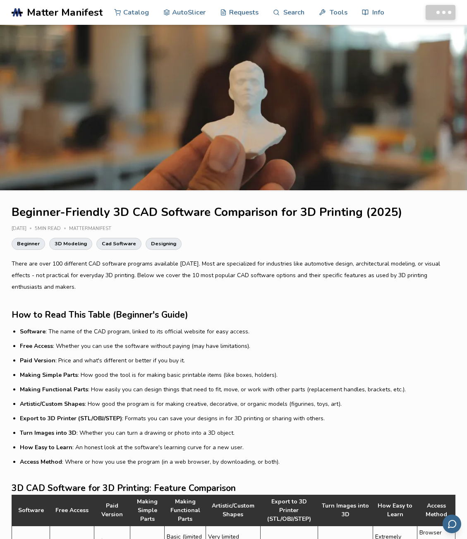 The width and height of the screenshot is (467, 539). I want to click on h2: 3D CAD Software for 3D Printing: Feature Comparison, so click(233, 488).